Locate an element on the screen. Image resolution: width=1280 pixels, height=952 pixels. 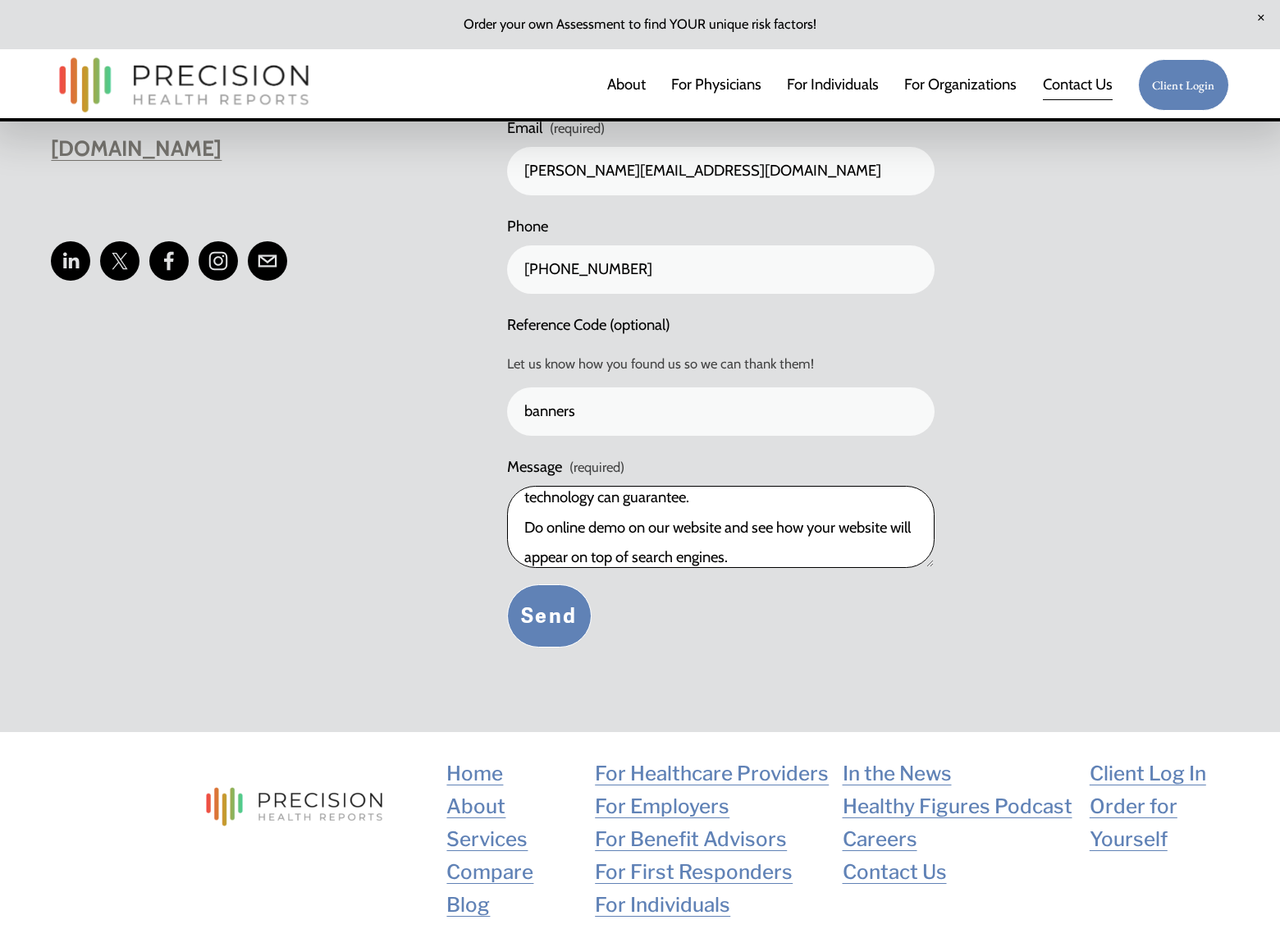
a: For Employers is located at coordinates (662, 807).